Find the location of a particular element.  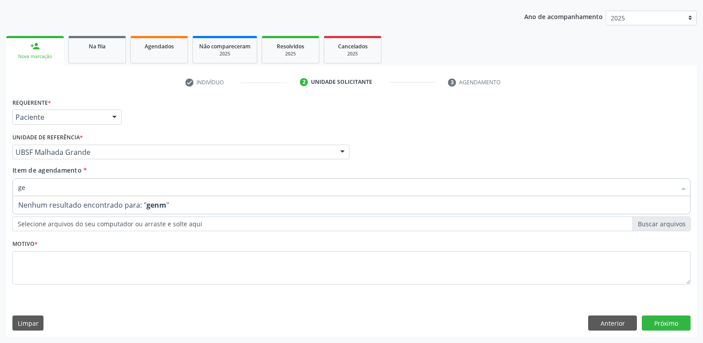

div: person_add is located at coordinates (35, 46).